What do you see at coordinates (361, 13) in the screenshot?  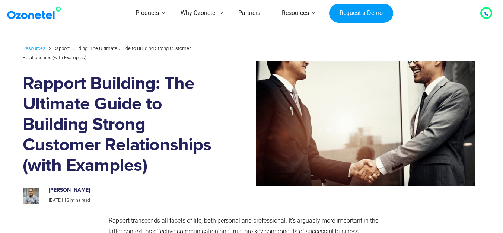 I see `a: Request a Demo` at bounding box center [361, 13].